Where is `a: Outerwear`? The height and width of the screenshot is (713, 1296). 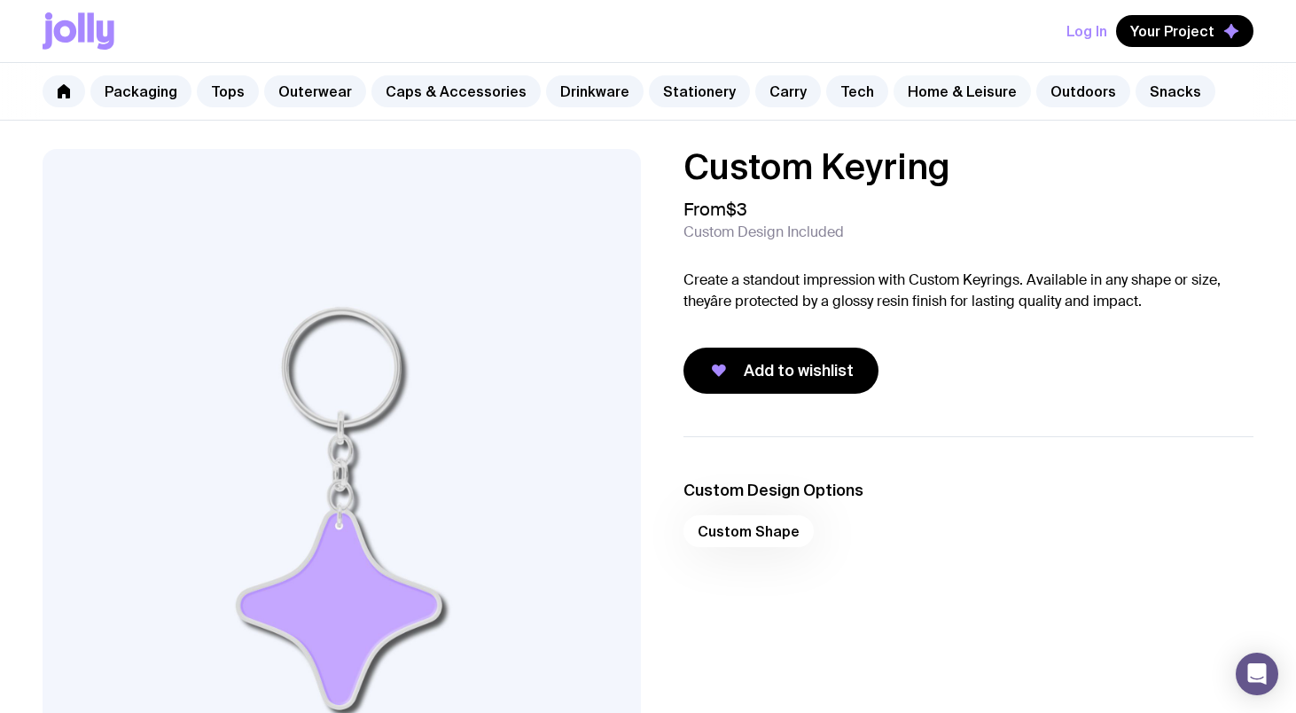
a: Outerwear is located at coordinates (315, 91).